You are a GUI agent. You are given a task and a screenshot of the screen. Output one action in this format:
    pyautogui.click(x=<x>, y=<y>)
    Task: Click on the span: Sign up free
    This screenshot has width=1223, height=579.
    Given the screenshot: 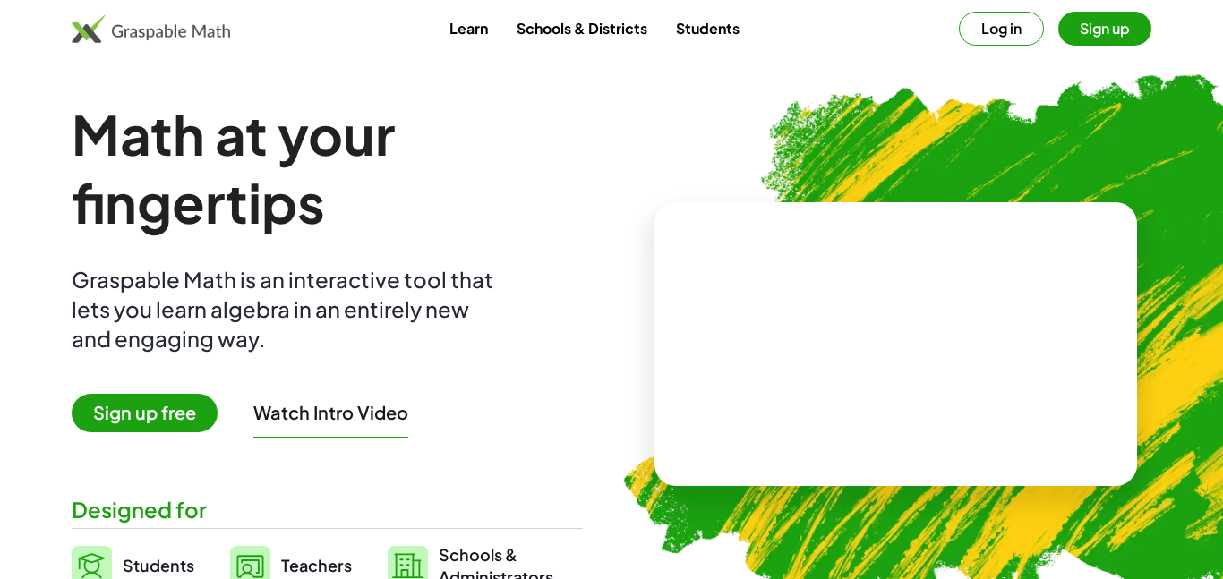 What is the action you would take?
    pyautogui.click(x=144, y=413)
    